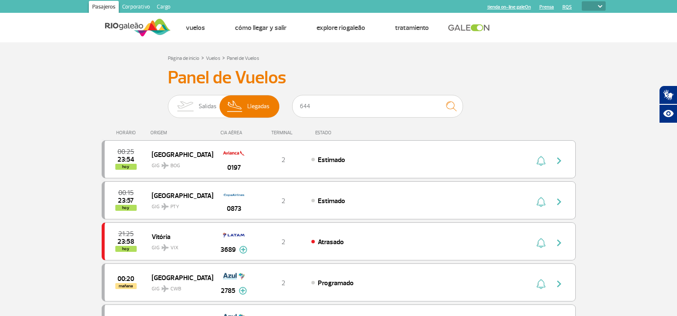  What do you see at coordinates (126, 159) in the screenshot?
I see `span: 2025-08-24 23:54:00` at bounding box center [126, 159].